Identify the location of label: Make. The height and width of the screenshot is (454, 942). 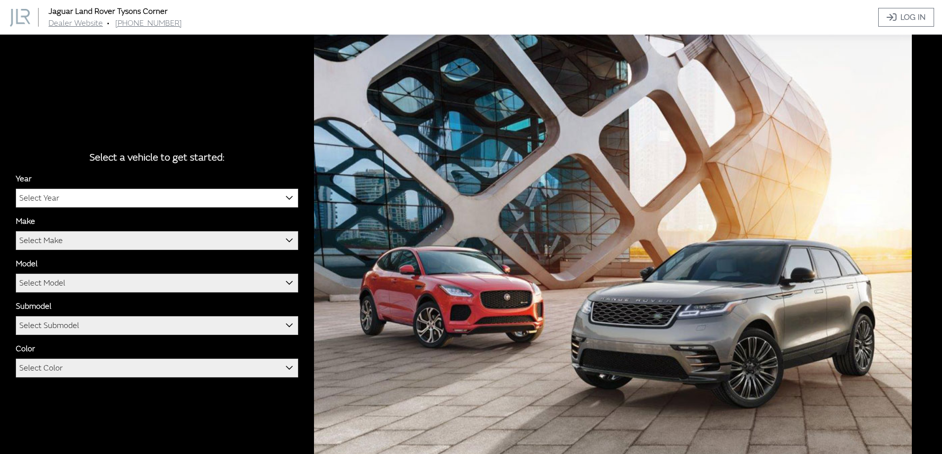
(25, 222).